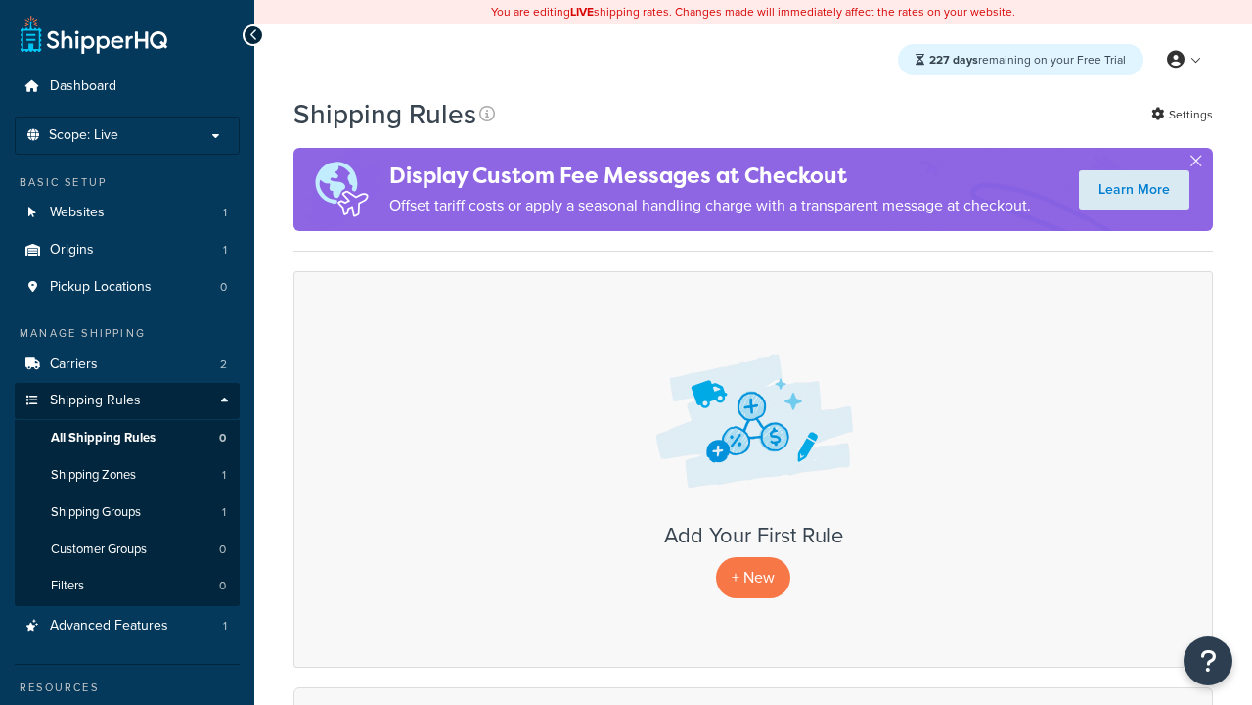 This screenshot has height=705, width=1252. What do you see at coordinates (127, 364) in the screenshot?
I see `a: Carriers 2` at bounding box center [127, 364].